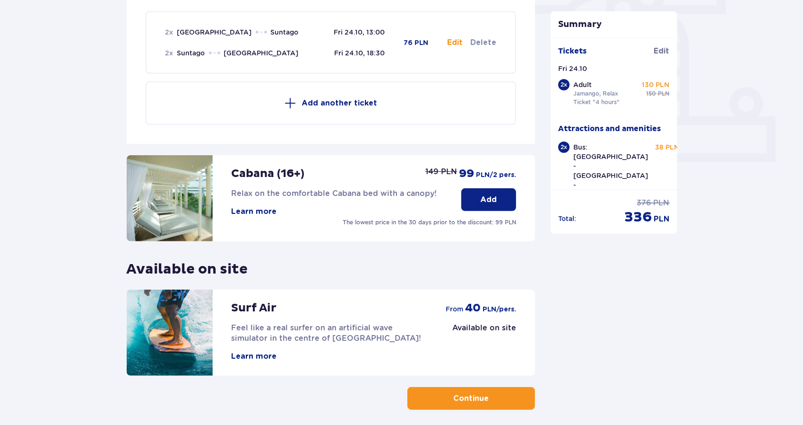 Image resolution: width=803 pixels, height=425 pixels. Describe the element at coordinates (496, 175) in the screenshot. I see `span: PLN /2 pers.` at that location.